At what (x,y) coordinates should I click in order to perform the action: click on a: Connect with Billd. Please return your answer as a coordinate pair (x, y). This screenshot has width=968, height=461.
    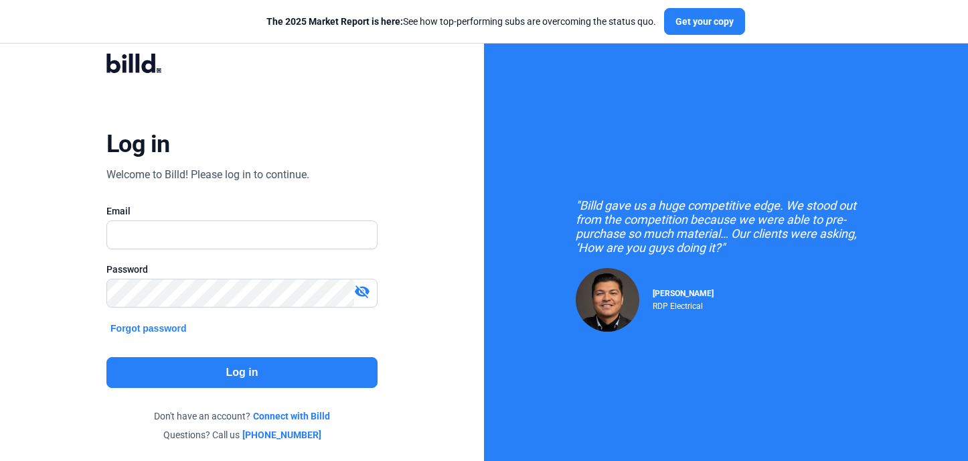
    Looking at the image, I should click on (291, 416).